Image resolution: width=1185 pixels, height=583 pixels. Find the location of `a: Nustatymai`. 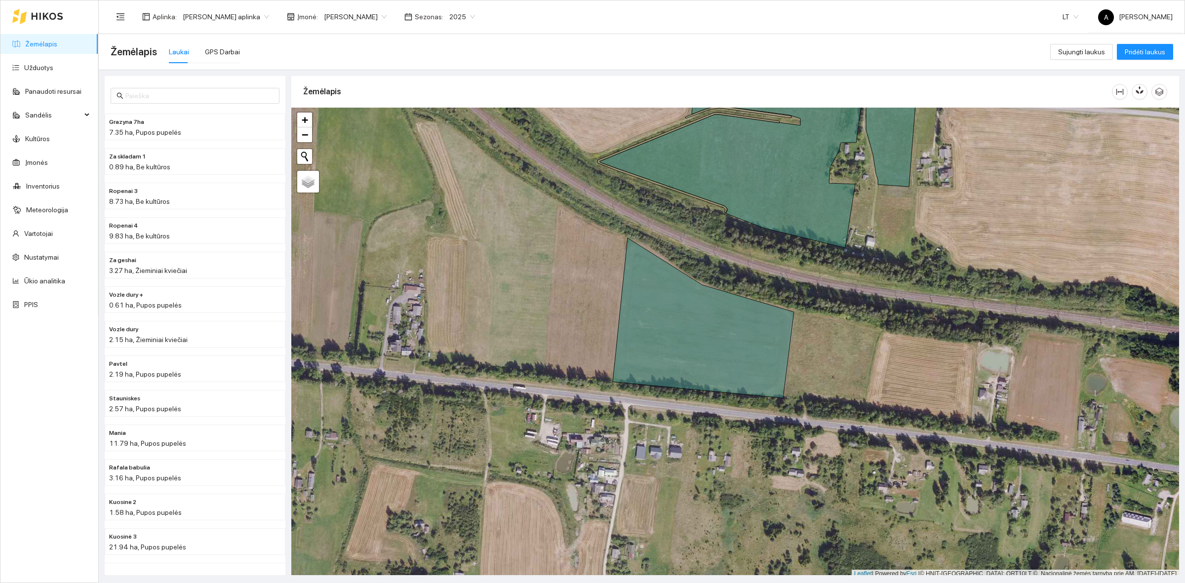

a: Nustatymai is located at coordinates (41, 257).